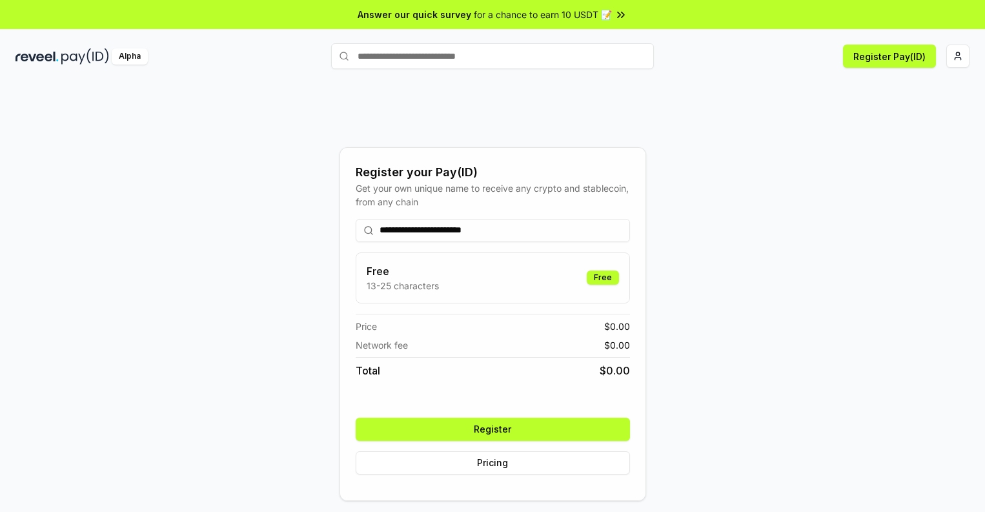  What do you see at coordinates (403, 271) in the screenshot?
I see `h3: Free` at bounding box center [403, 271].